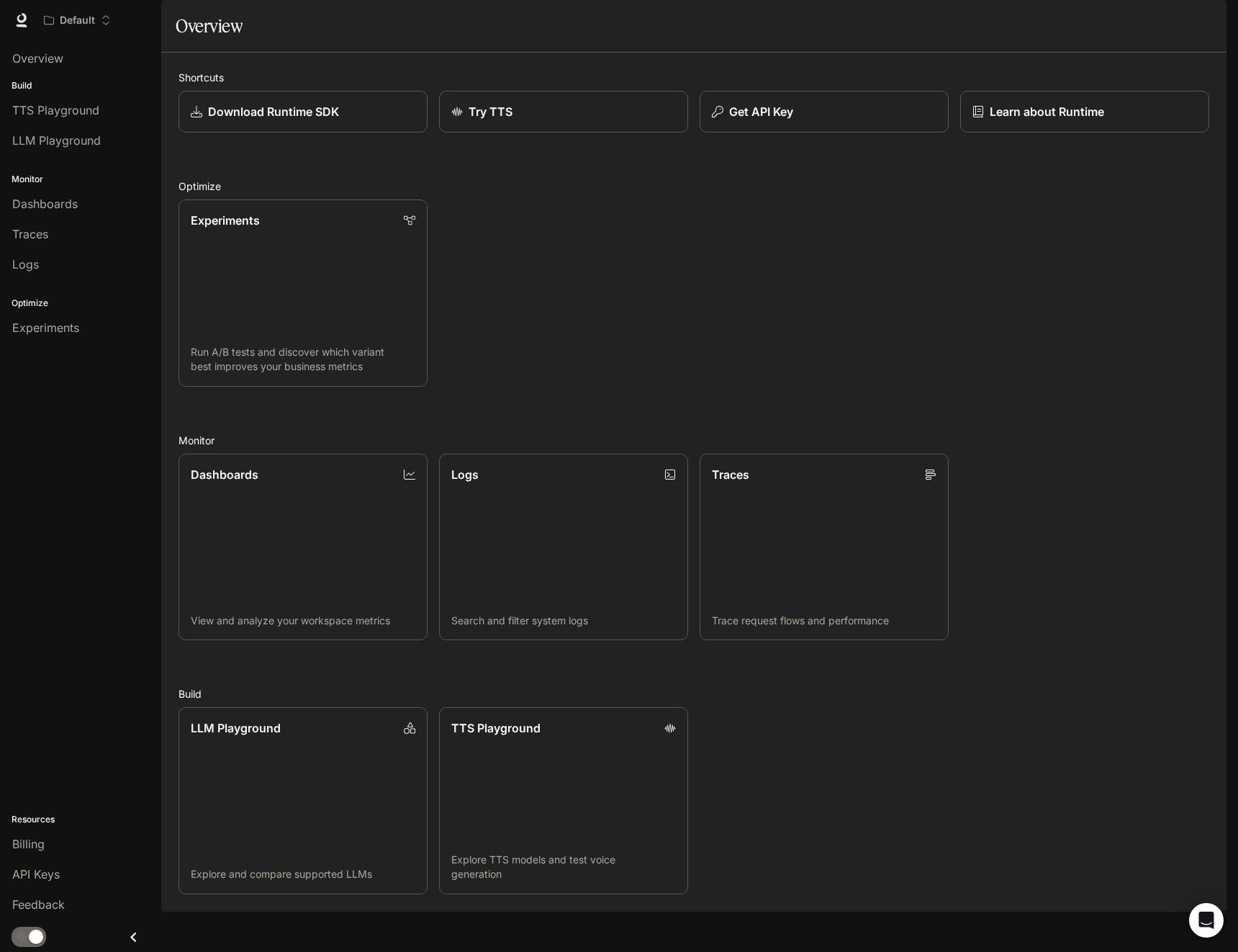  What do you see at coordinates (236, 728) in the screenshot?
I see `p: LLM Playground` at bounding box center [236, 728].